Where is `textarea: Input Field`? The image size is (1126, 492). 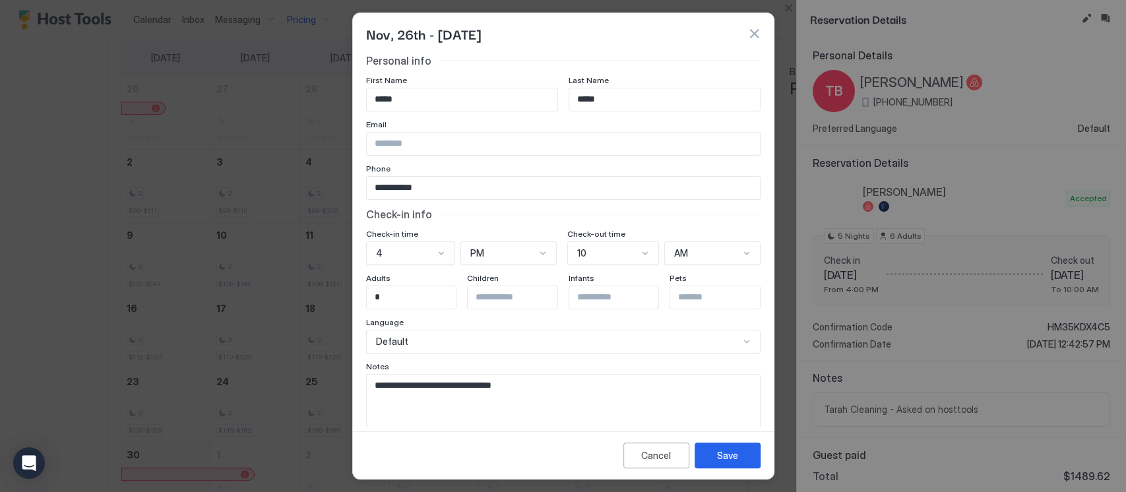 textarea: Input Field is located at coordinates (557, 407).